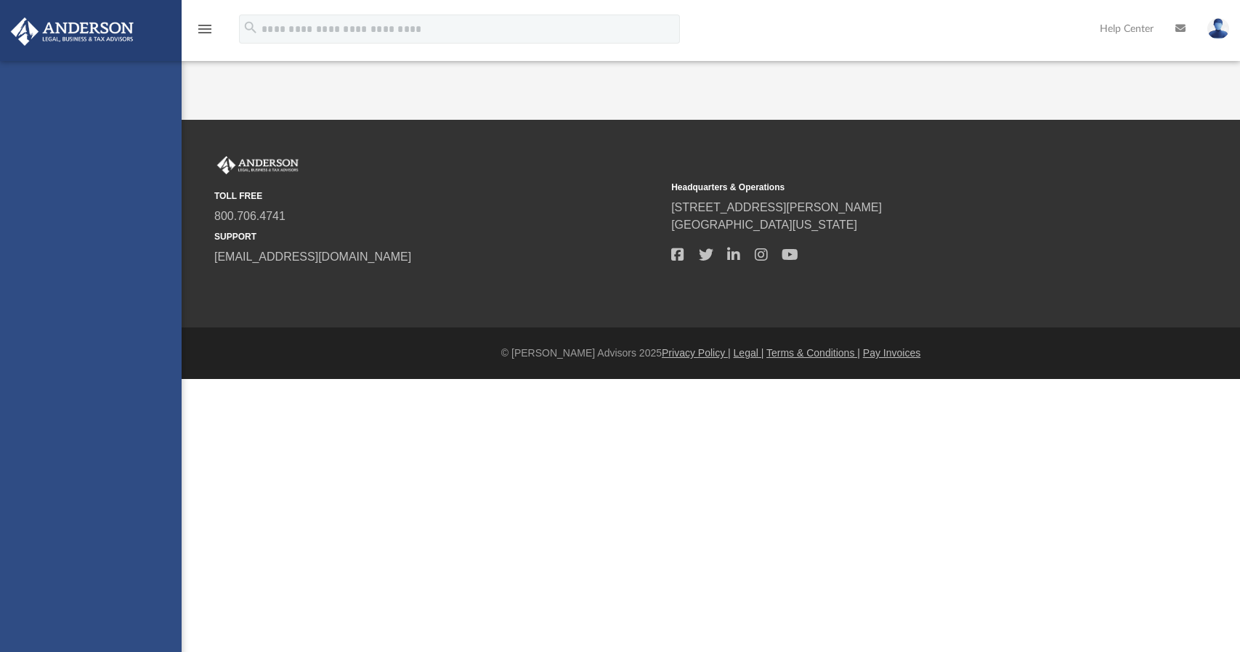 This screenshot has height=652, width=1240. Describe the element at coordinates (250, 216) in the screenshot. I see `a: 800.706.4741` at that location.